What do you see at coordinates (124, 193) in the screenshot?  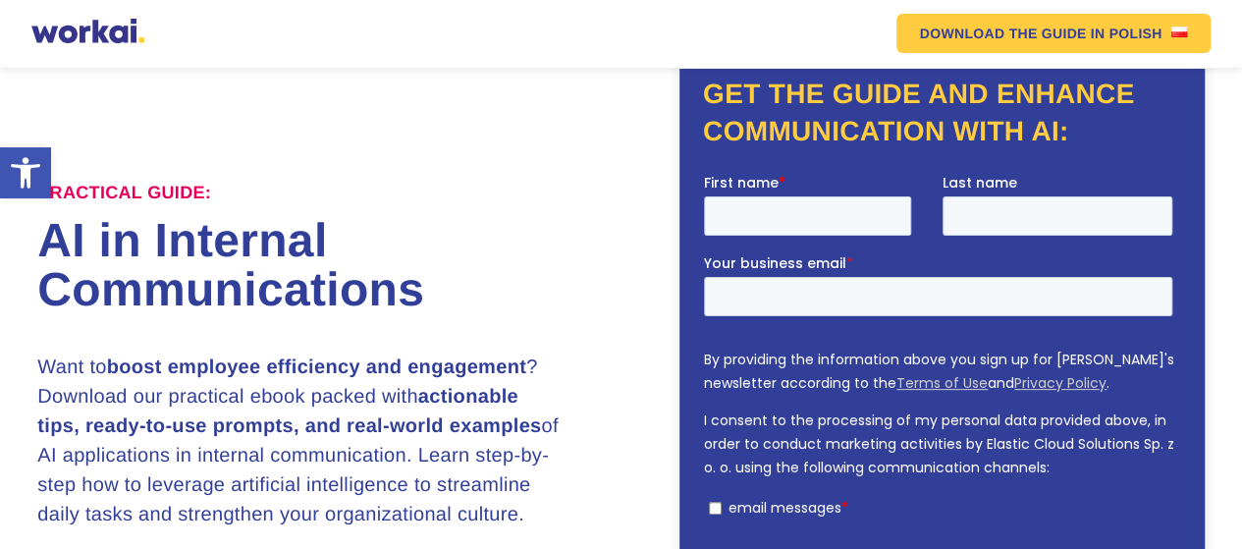 I see `label: Practical Guide:` at bounding box center [124, 193].